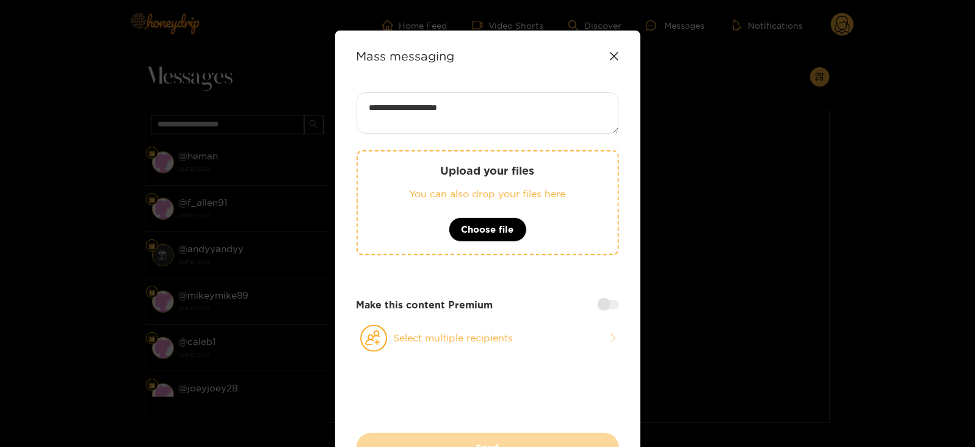  Describe the element at coordinates (488, 230) in the screenshot. I see `button: Choose file` at that location.